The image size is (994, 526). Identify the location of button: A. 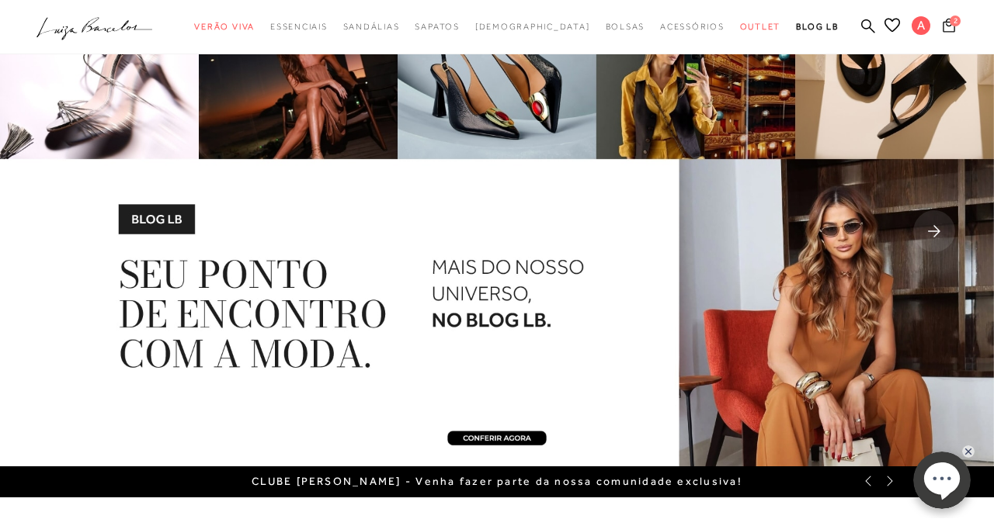
(921, 27).